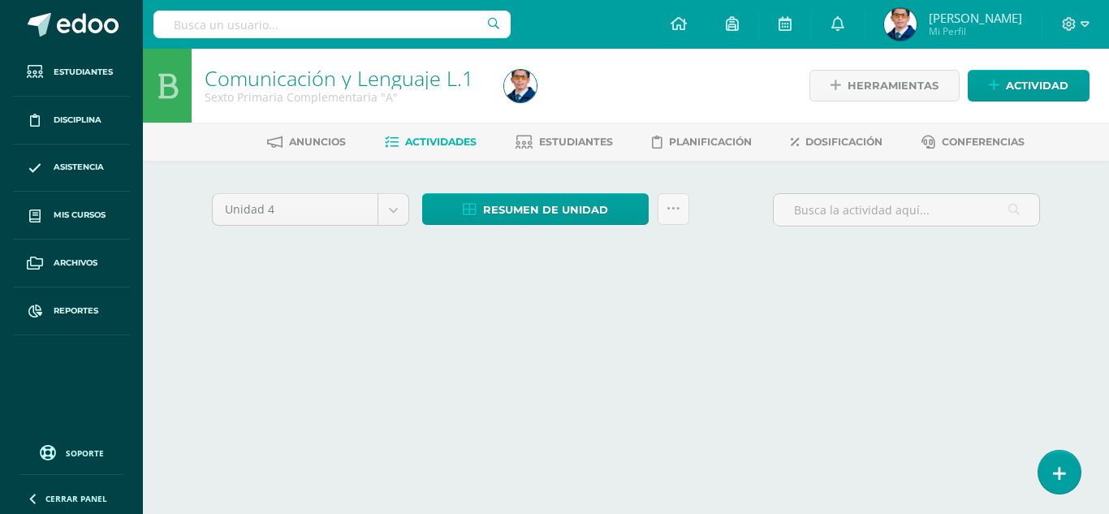 The width and height of the screenshot is (1109, 514). What do you see at coordinates (710, 141) in the screenshot?
I see `span: Planificación` at bounding box center [710, 141].